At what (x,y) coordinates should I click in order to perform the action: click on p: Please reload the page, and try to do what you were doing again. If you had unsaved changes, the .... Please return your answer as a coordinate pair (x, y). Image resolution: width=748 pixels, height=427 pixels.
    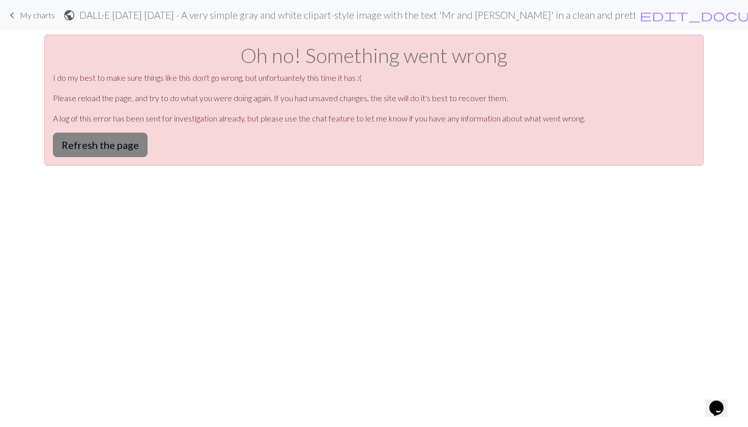
    Looking at the image, I should click on (374, 98).